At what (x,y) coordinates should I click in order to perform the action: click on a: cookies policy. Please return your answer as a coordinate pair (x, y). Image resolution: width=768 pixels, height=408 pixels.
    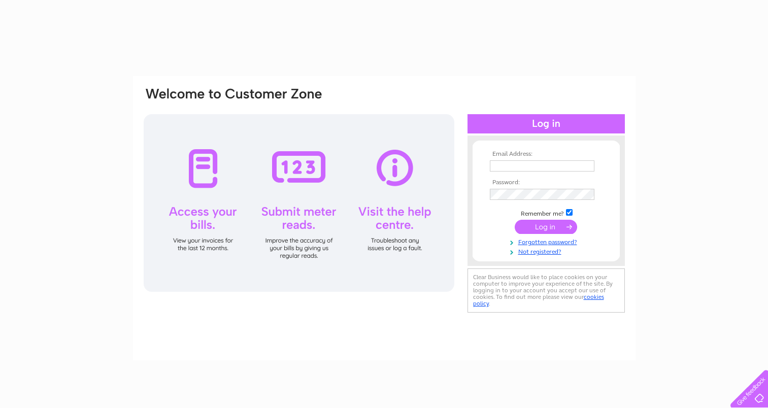
    Looking at the image, I should click on (538, 300).